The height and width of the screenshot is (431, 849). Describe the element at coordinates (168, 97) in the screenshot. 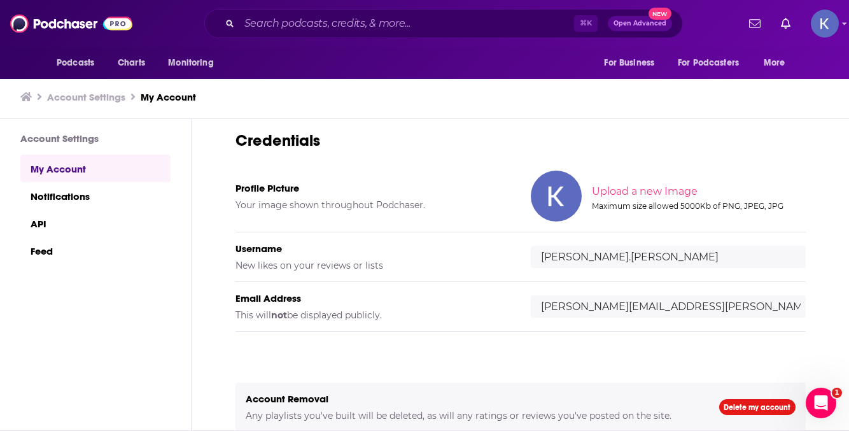

I see `h3: My Account` at that location.